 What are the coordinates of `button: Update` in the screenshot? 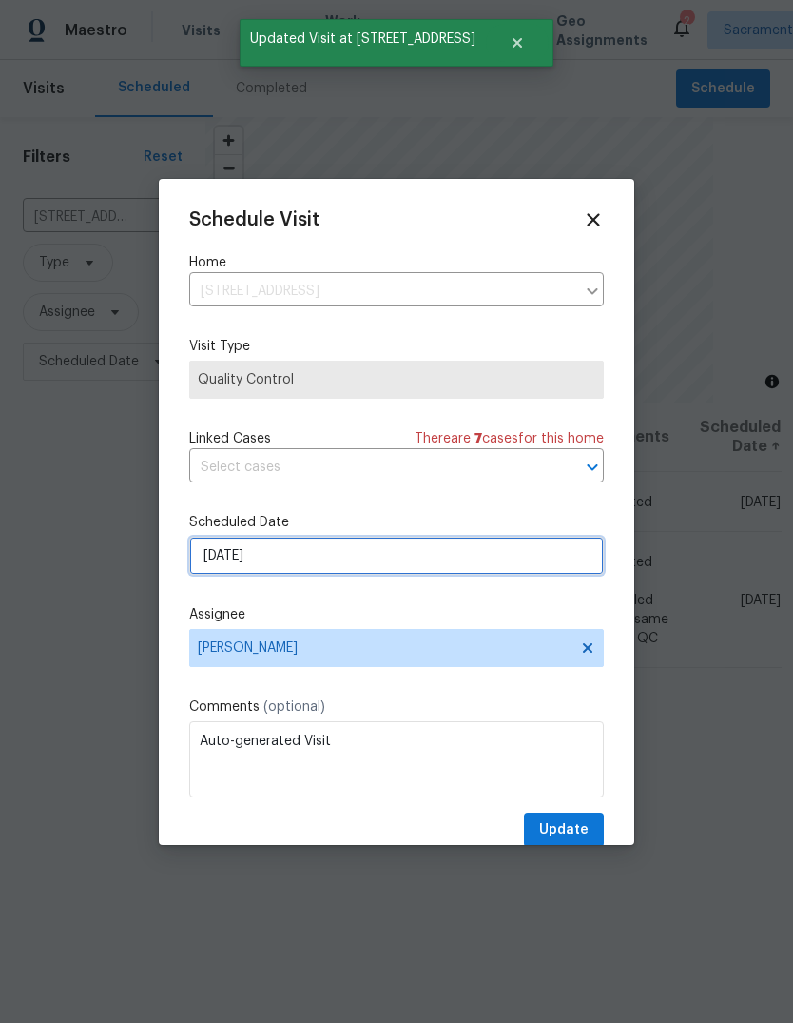 It's located at (564, 829).